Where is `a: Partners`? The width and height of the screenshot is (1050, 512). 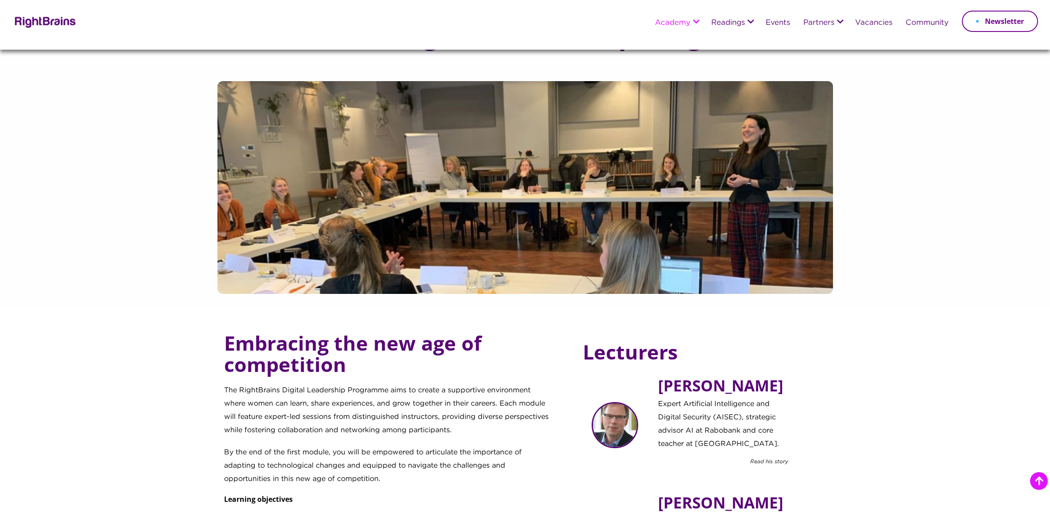
a: Partners is located at coordinates (819, 23).